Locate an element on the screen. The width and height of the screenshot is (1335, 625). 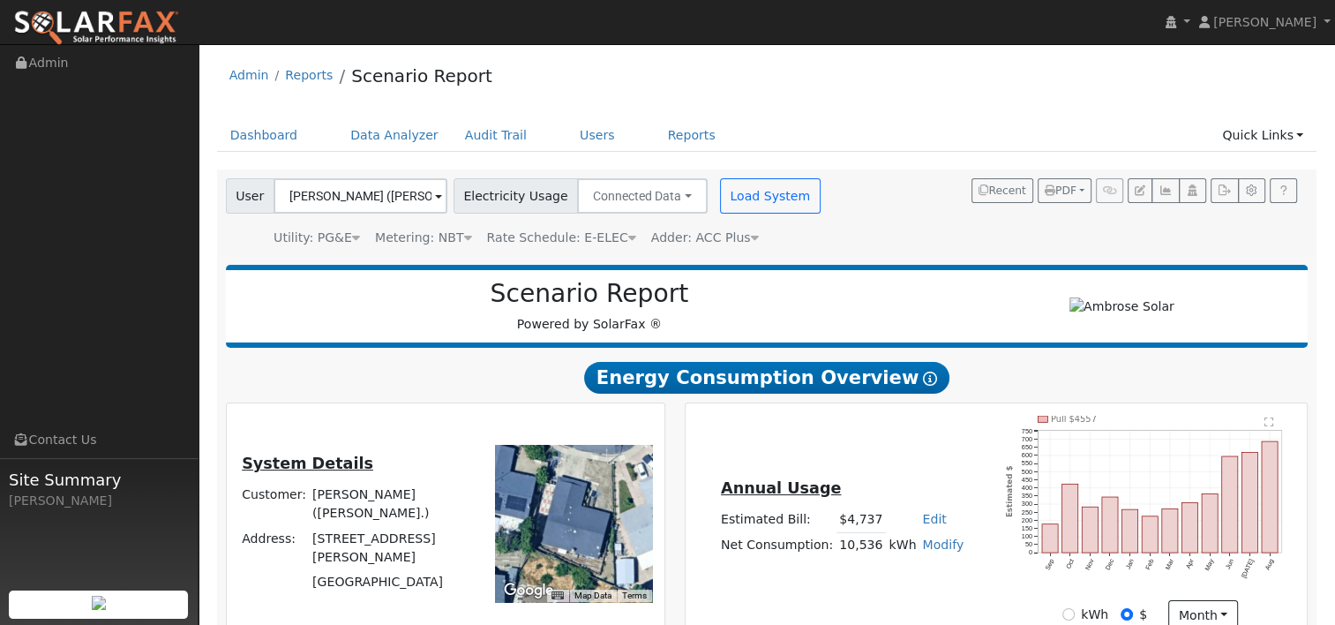
u: Annual Usage is located at coordinates (781, 488).